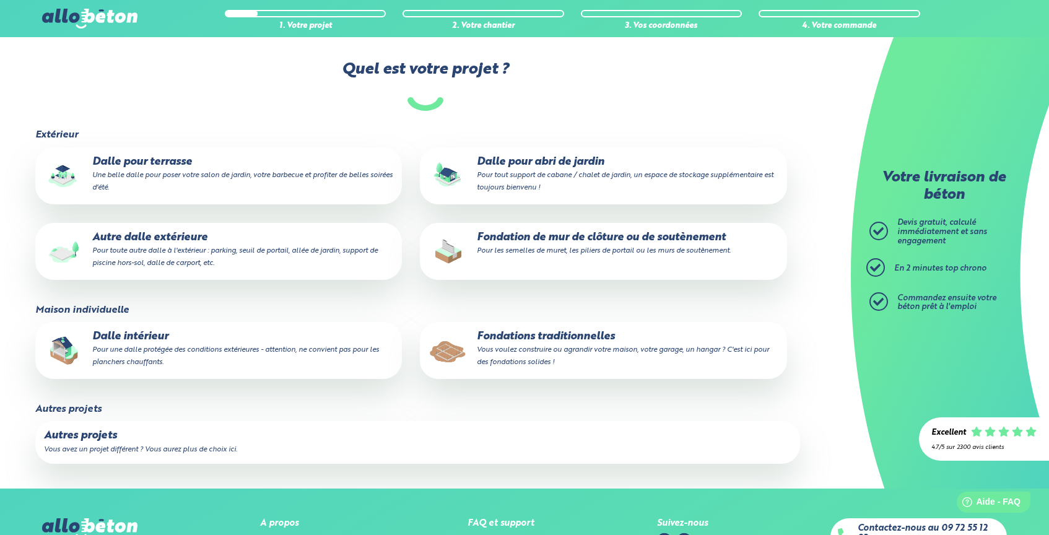 The height and width of the screenshot is (535, 1049). Describe the element at coordinates (947, 303) in the screenshot. I see `span: Commandez ensuite votre béton prêt à l'emploi` at that location.